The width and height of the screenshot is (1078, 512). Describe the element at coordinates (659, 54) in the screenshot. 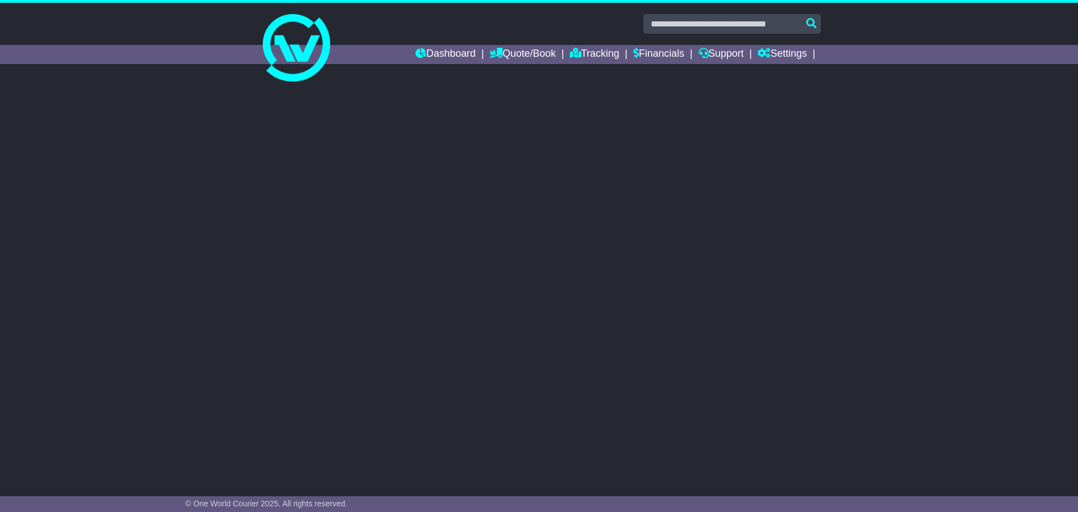

I see `a: Financials` at that location.